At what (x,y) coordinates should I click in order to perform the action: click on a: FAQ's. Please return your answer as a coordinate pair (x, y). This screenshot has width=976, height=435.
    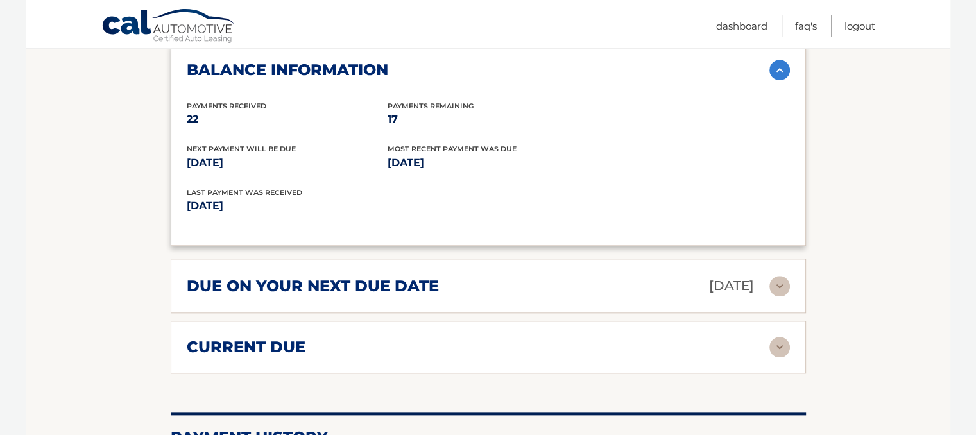
    Looking at the image, I should click on (806, 26).